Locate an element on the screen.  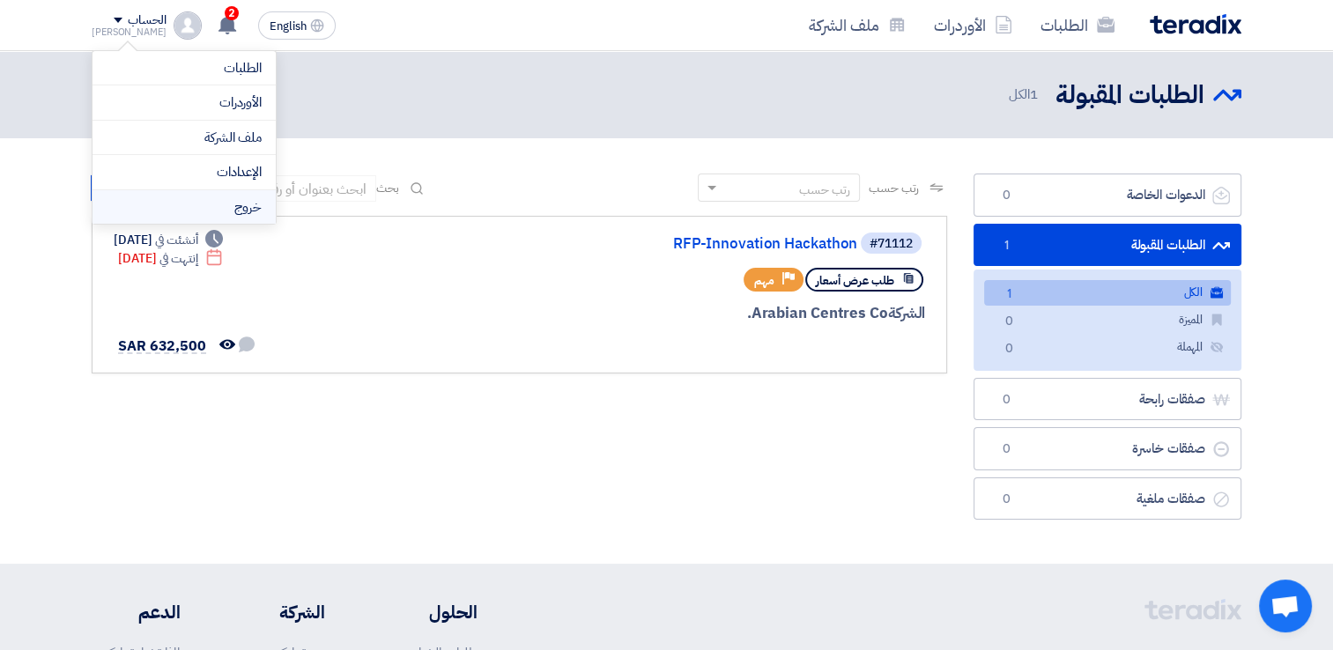
span: الكل is located at coordinates (1024, 94).